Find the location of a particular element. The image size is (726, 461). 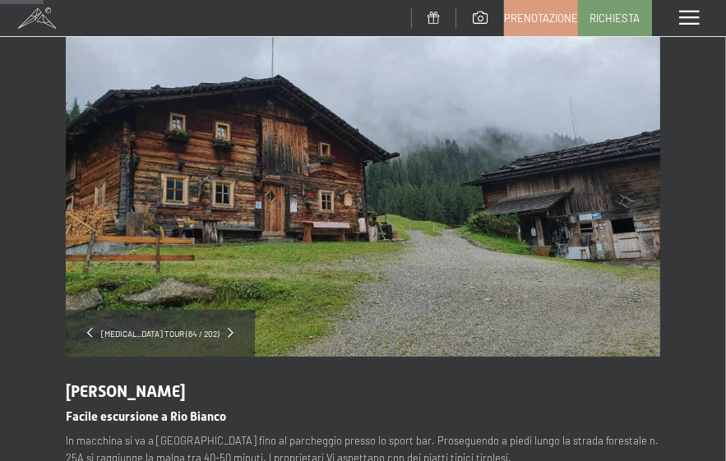

span: Richiesta is located at coordinates (615, 18).